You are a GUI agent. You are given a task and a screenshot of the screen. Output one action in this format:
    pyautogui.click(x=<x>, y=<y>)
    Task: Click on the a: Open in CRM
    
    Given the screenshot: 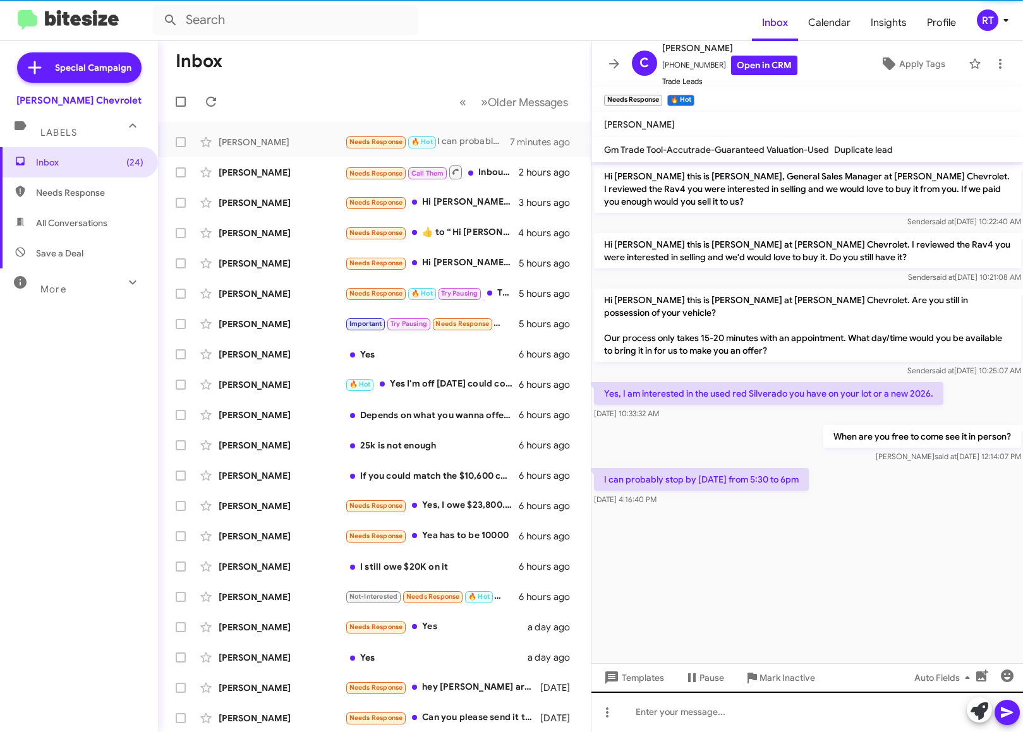 What is the action you would take?
    pyautogui.click(x=764, y=65)
    